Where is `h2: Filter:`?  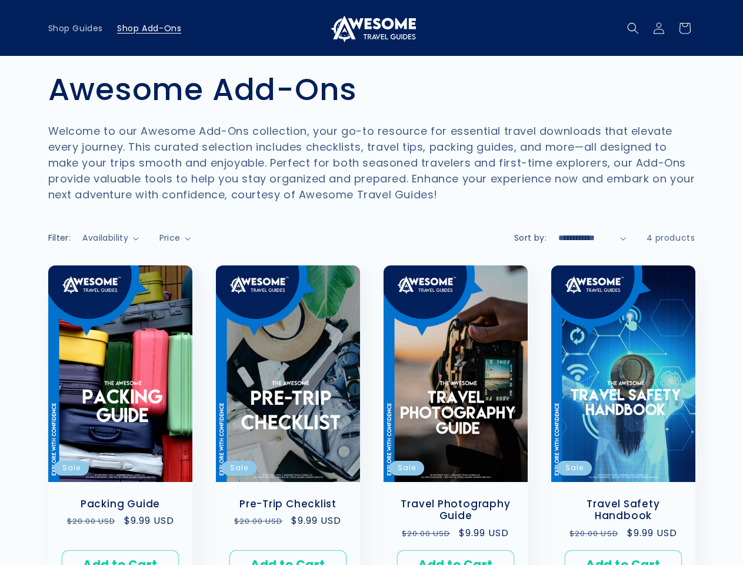
h2: Filter: is located at coordinates (59, 238).